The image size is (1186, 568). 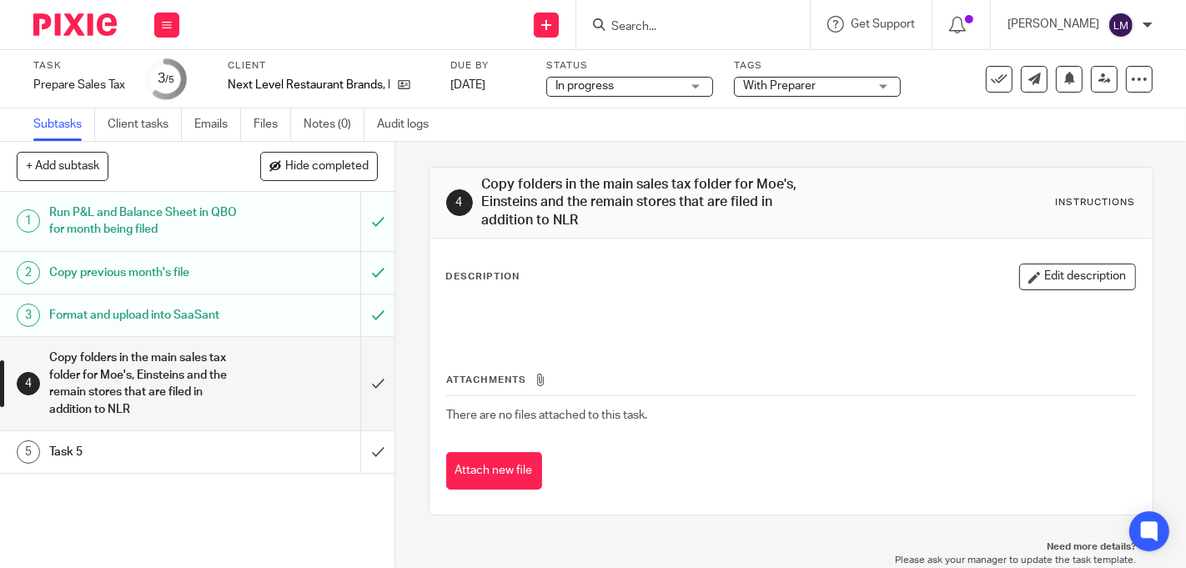 What do you see at coordinates (75, 24) in the screenshot?
I see `img: Pixie` at bounding box center [75, 24].